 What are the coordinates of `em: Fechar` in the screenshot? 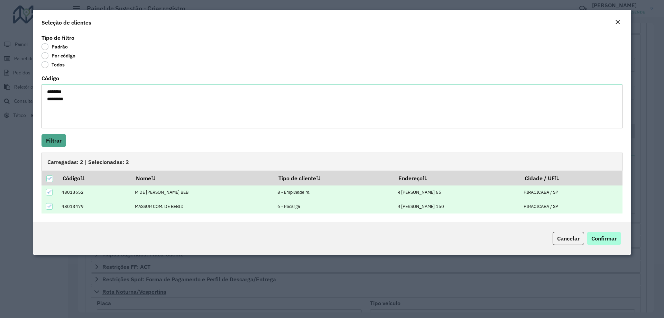 It's located at (618, 22).